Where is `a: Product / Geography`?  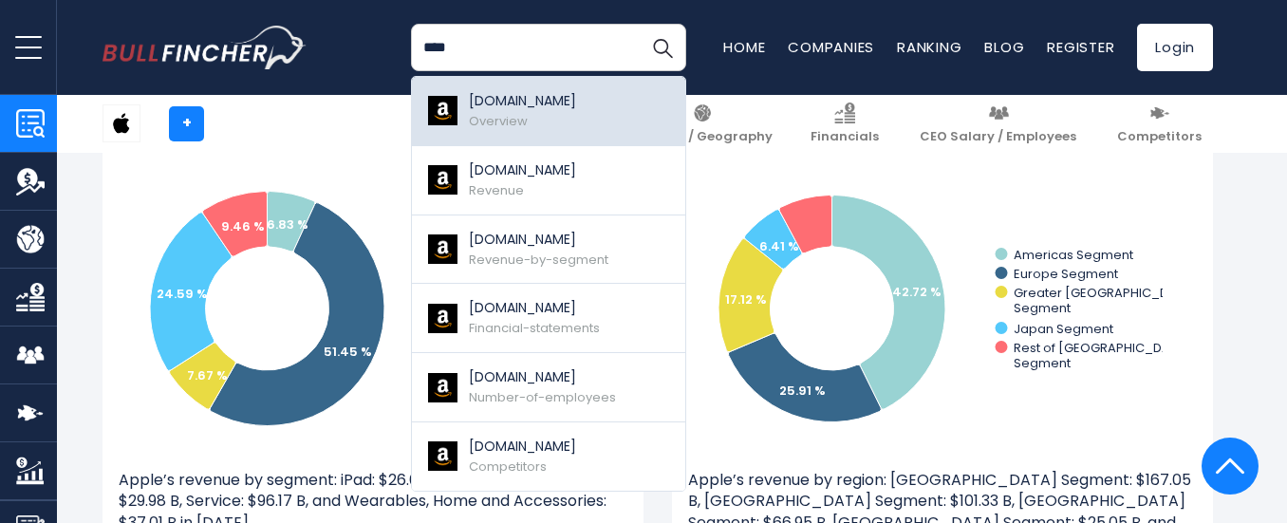
a: Product / Geography is located at coordinates (702, 123).